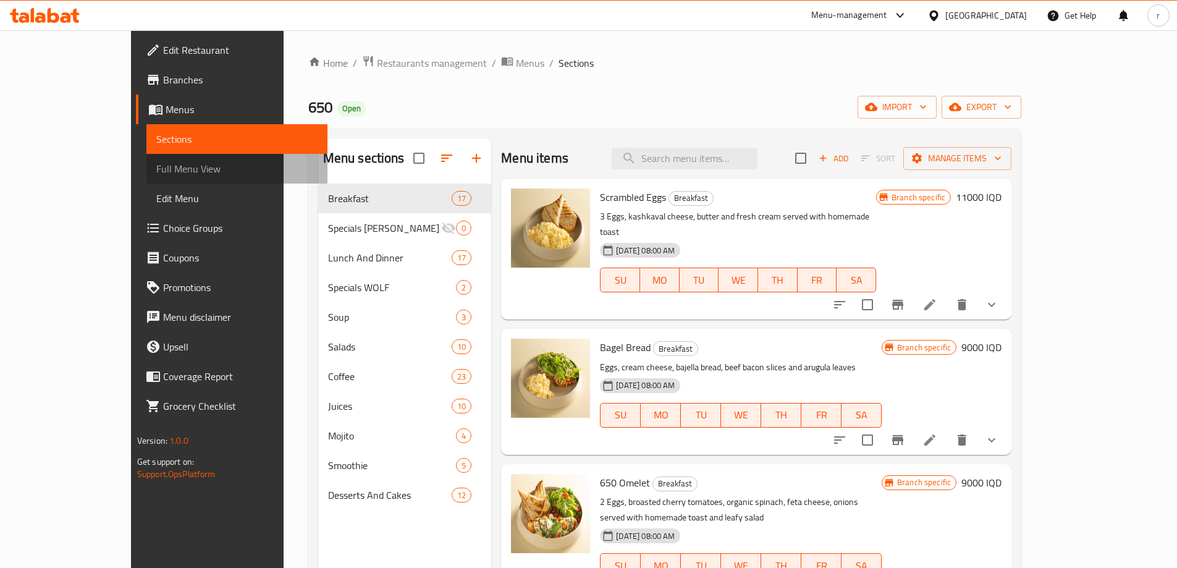 Image resolution: width=1177 pixels, height=568 pixels. Describe the element at coordinates (834, 158) in the screenshot. I see `button: Add` at that location.